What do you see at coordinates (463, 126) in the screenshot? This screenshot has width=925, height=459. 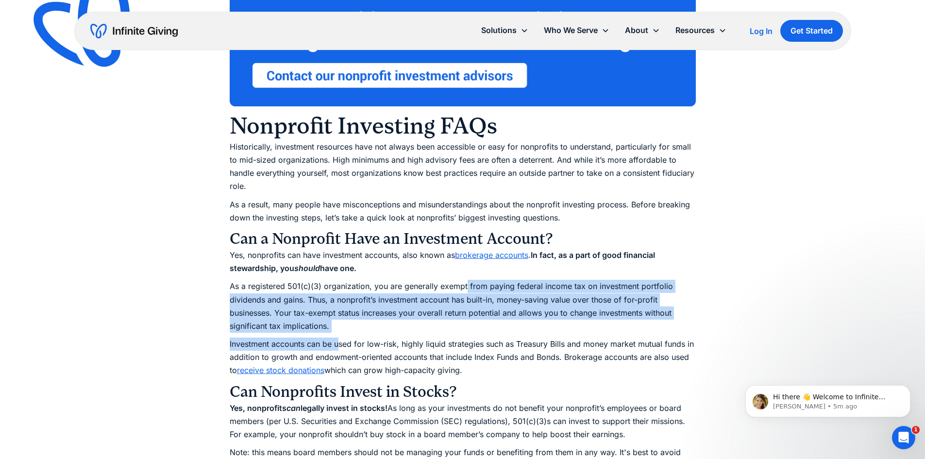 I see `h2: Nonprofit Investing FAQs` at bounding box center [463, 126].